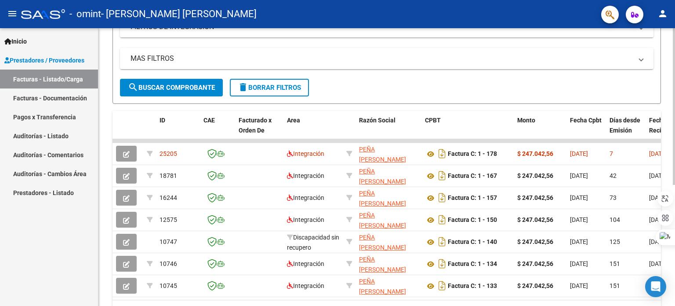 Image resolution: width=675 pixels, height=306 pixels. What do you see at coordinates (171, 88) in the screenshot?
I see `span: Buscar Comprobante` at bounding box center [171, 88].